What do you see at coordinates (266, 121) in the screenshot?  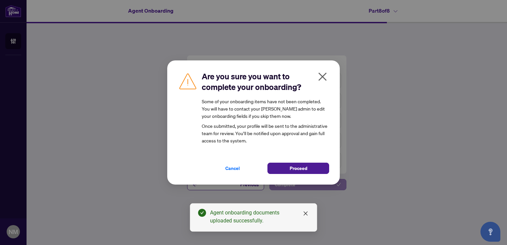 I see `article: Once submitted, your profile will be sent to the administrative team for review. You’ll be notifi...` at bounding box center [266, 121].